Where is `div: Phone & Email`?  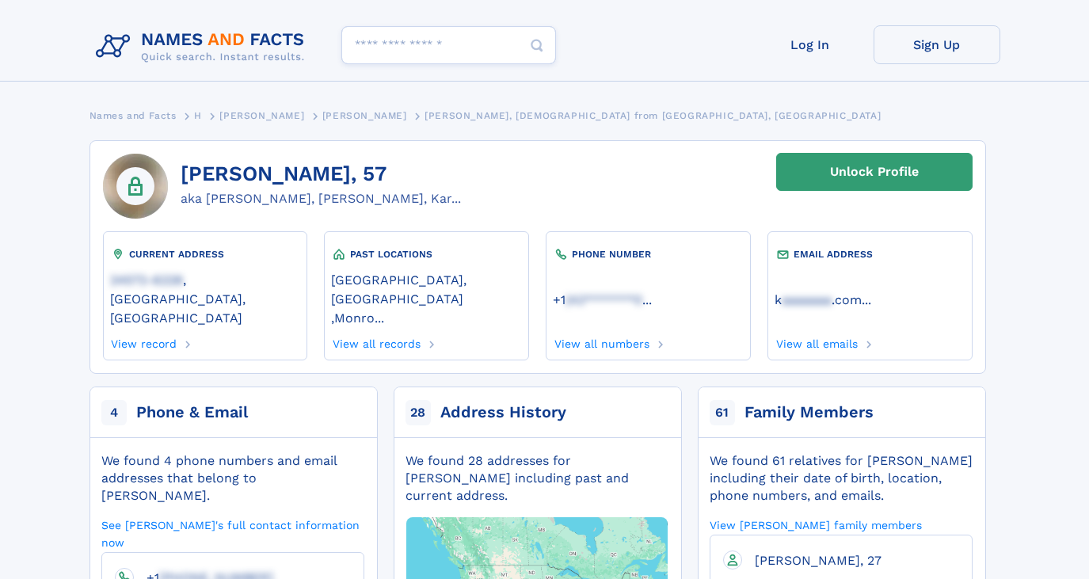 div: Phone & Email is located at coordinates (192, 413).